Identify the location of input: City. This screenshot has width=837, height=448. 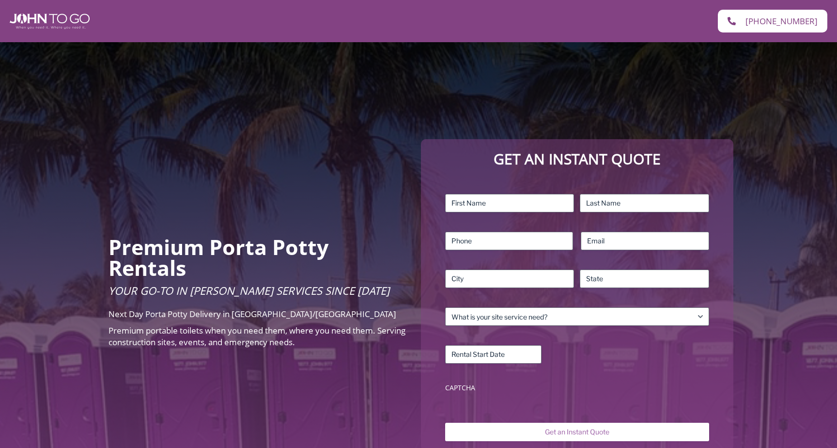
(510, 279).